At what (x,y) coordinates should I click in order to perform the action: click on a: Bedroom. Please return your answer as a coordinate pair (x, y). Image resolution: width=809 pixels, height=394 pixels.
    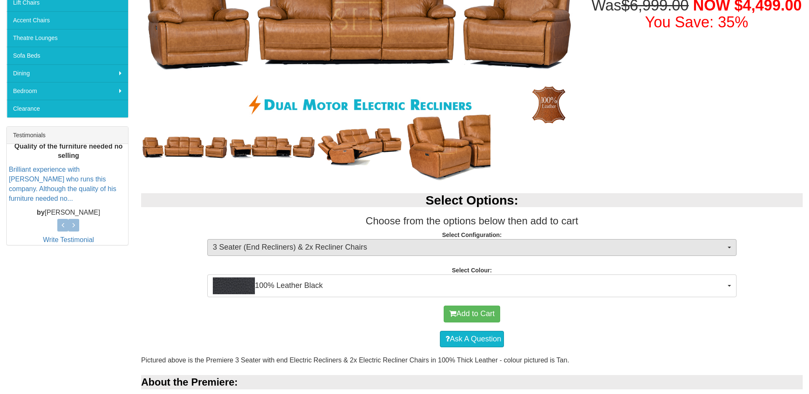
    Looking at the image, I should click on (67, 91).